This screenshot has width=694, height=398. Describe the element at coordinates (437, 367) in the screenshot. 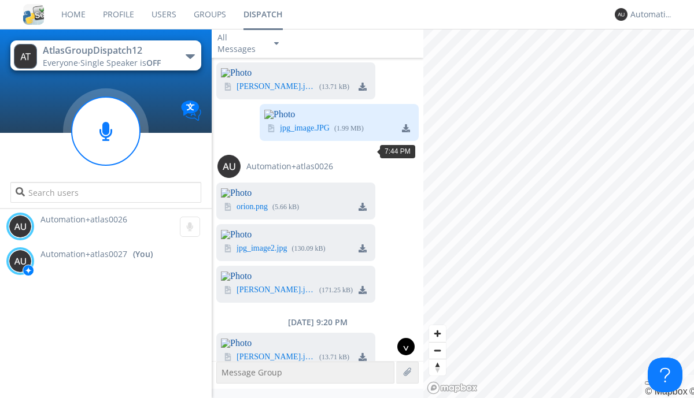

I see `button: Reset bearing to north` at that location.